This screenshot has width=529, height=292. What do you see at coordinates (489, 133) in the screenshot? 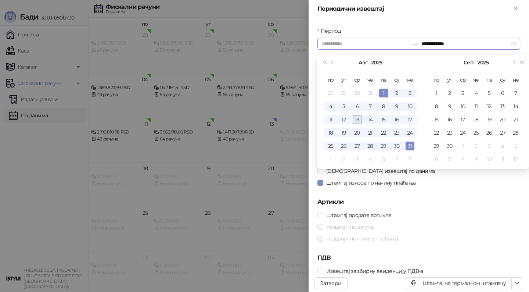
I see `td: 2025-09-26` at bounding box center [489, 133].